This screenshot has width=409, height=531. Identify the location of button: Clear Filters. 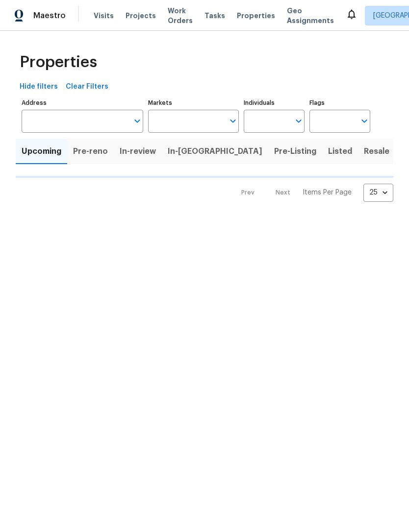
(87, 87).